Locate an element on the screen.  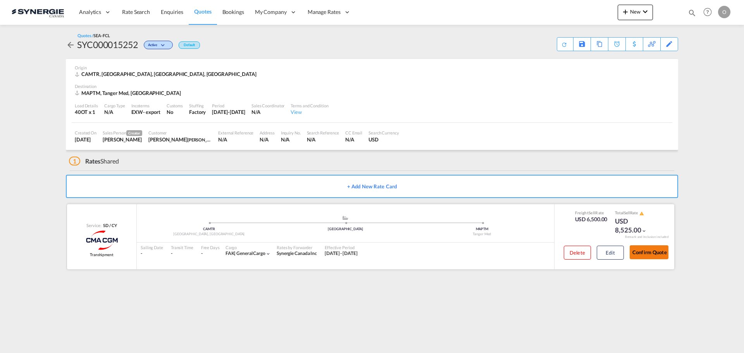
div: Effective Period is located at coordinates (341, 247).